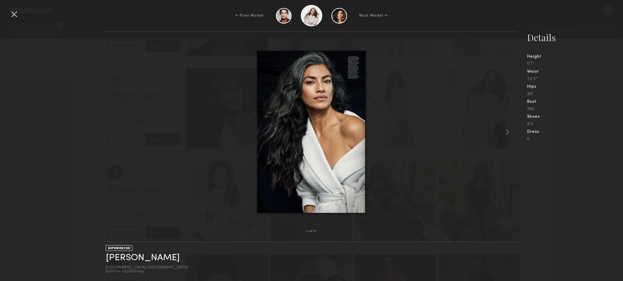  Describe the element at coordinates (574, 94) in the screenshot. I see `div: 38"` at that location.